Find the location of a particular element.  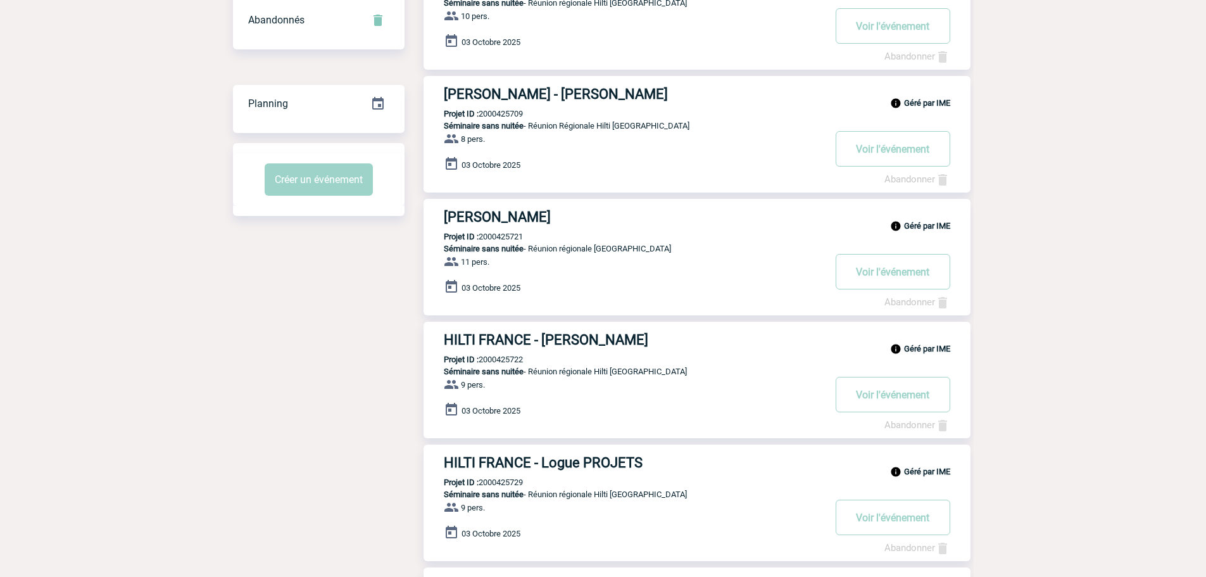

span: 11 pers. is located at coordinates (475, 261).